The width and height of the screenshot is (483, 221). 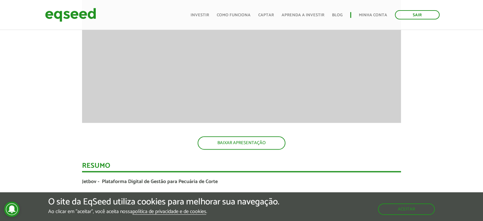 I want to click on span: Jetbov - Plataforma Digital de Gestão para Pecuária de Corte, so click(x=150, y=182).